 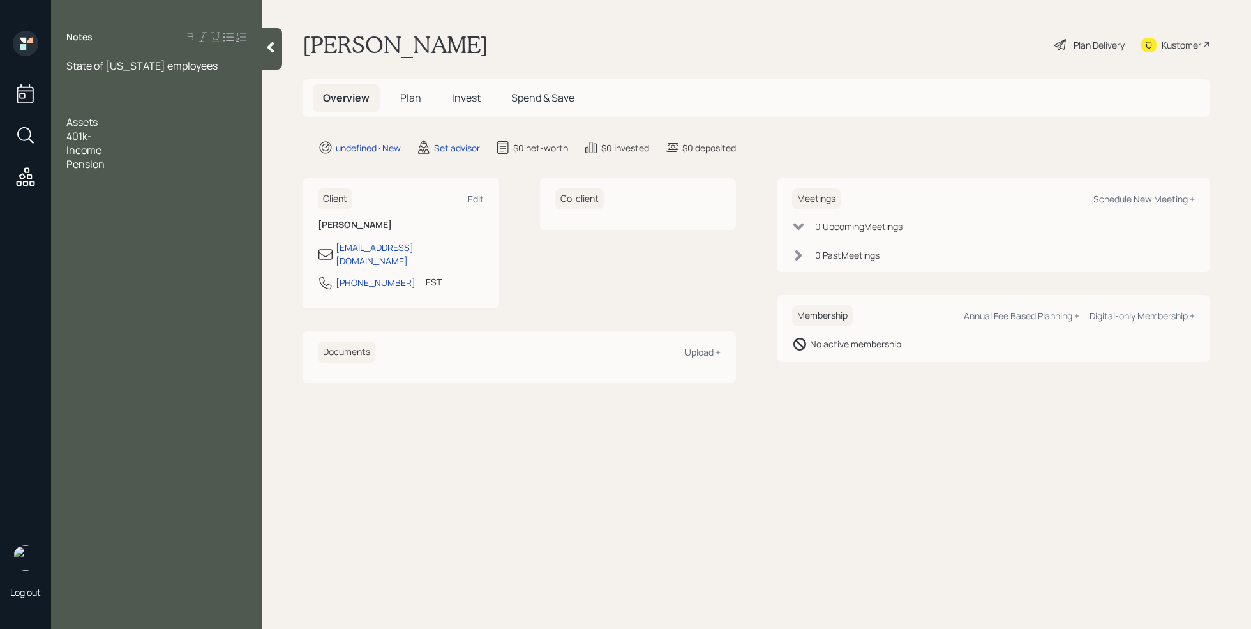 I want to click on img: retirable_logo.png, so click(x=26, y=558).